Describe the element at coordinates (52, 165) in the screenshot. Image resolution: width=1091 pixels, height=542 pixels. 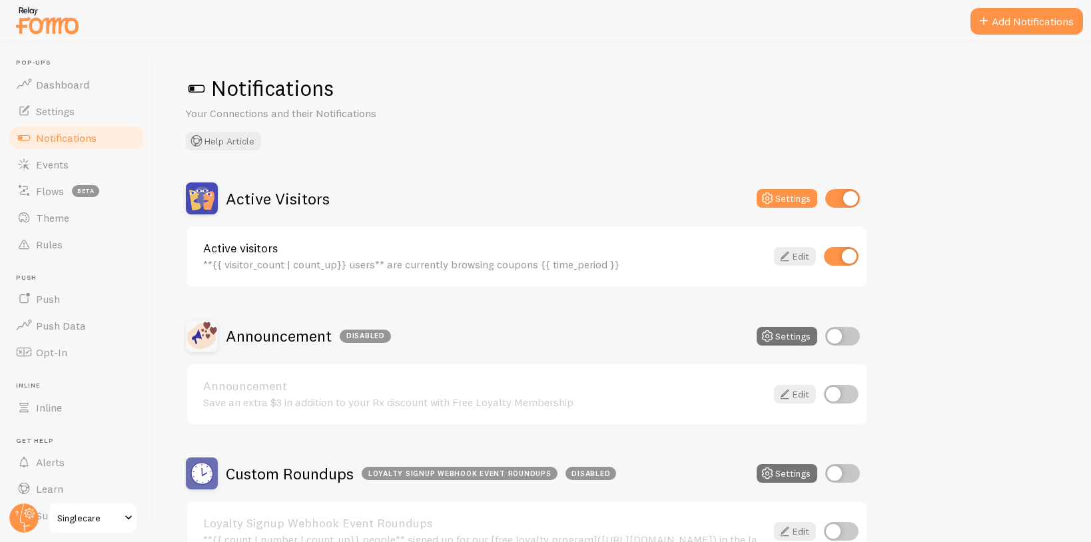
I see `span: Events` at that location.